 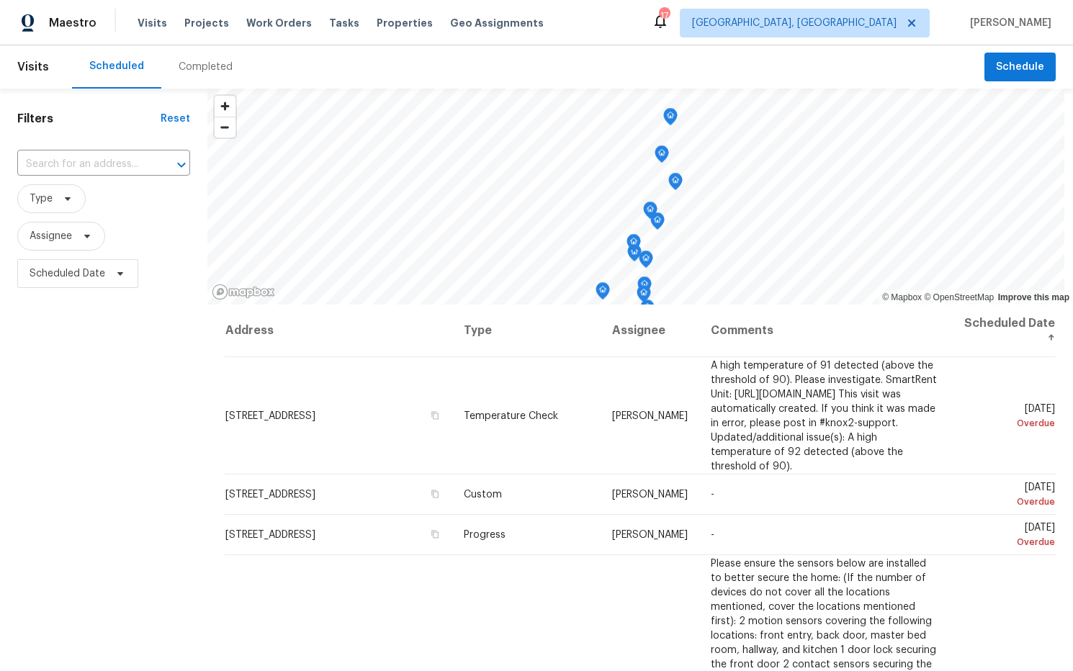 What do you see at coordinates (73, 23) in the screenshot?
I see `span: Maestro` at bounding box center [73, 23].